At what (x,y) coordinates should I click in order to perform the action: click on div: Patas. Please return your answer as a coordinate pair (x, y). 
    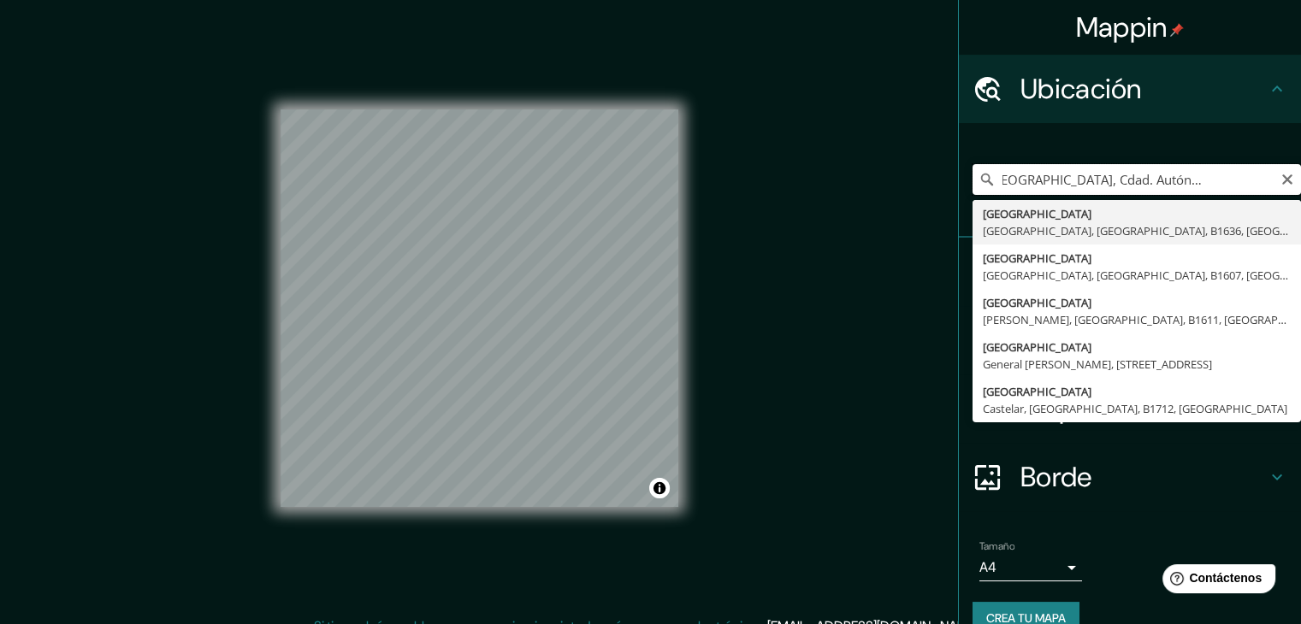
    Looking at the image, I should click on (1130, 272).